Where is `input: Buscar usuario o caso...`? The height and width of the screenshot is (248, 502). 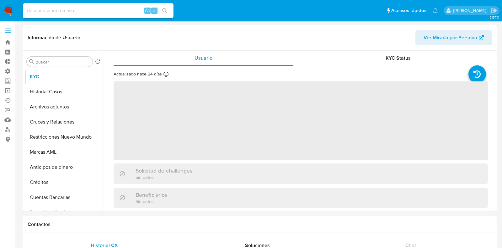
input: Buscar usuario o caso... is located at coordinates (98, 11).